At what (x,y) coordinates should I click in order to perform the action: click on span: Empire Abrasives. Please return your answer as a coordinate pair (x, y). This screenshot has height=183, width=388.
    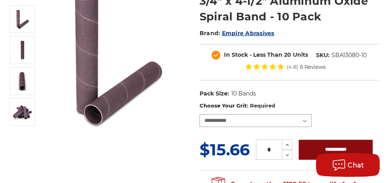
    Looking at the image, I should click on (248, 33).